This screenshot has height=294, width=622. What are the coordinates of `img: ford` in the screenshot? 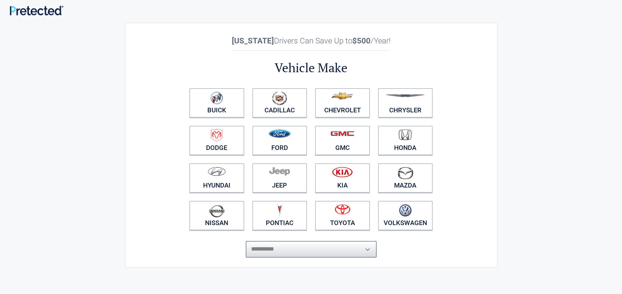 It's located at (280, 134).